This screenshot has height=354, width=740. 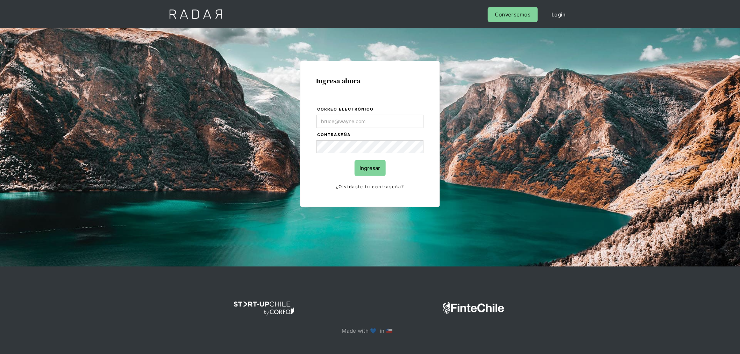 What do you see at coordinates (371, 110) in the screenshot?
I see `label: Correo electrónico` at bounding box center [371, 110].